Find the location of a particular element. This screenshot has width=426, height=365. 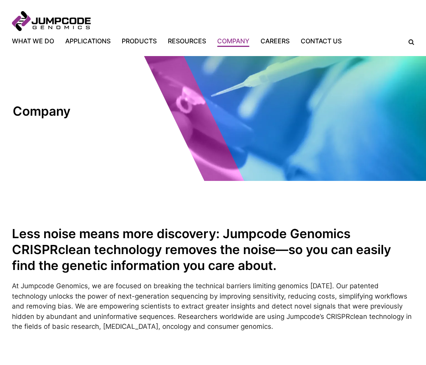

nav: Primary Navigation is located at coordinates (207, 41).